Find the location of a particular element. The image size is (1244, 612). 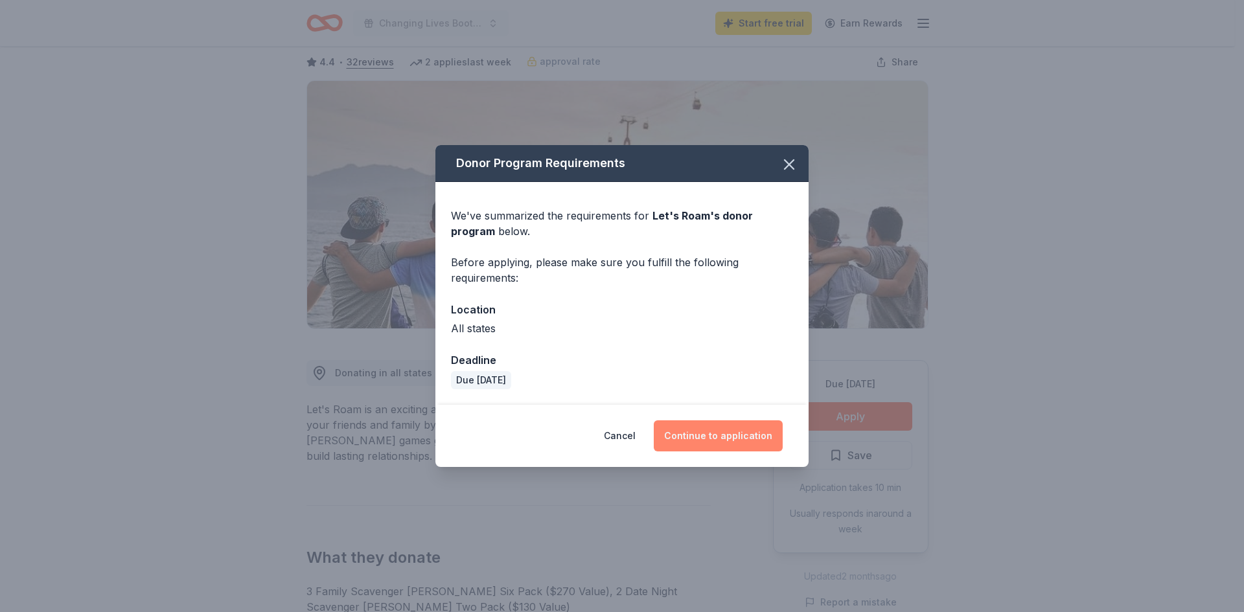

div: Donor Program Requirements is located at coordinates (622, 163).